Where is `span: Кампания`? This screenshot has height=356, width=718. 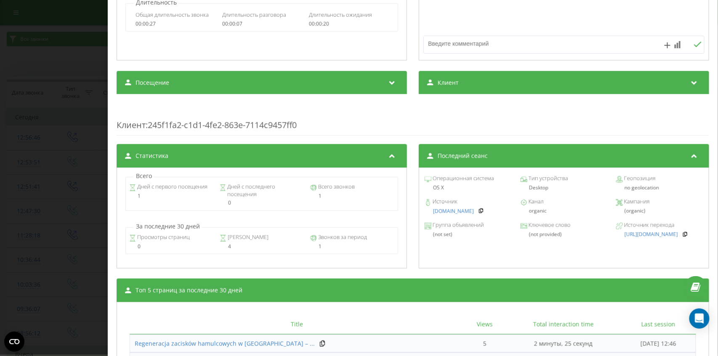 span: Кампания is located at coordinates (636, 202).